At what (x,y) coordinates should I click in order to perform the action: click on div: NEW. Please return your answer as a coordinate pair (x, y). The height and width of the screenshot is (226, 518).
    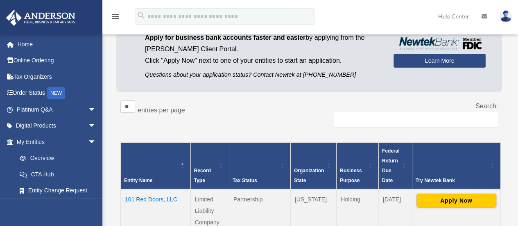
    Looking at the image, I should click on (56, 93).